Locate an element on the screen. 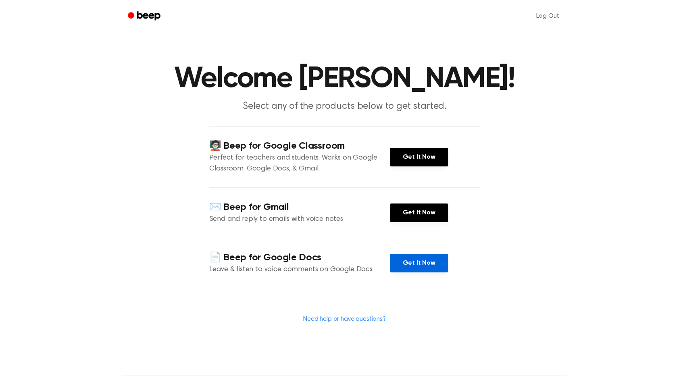 This screenshot has height=382, width=689. p: Select any of the products below to get started. is located at coordinates (344, 106).